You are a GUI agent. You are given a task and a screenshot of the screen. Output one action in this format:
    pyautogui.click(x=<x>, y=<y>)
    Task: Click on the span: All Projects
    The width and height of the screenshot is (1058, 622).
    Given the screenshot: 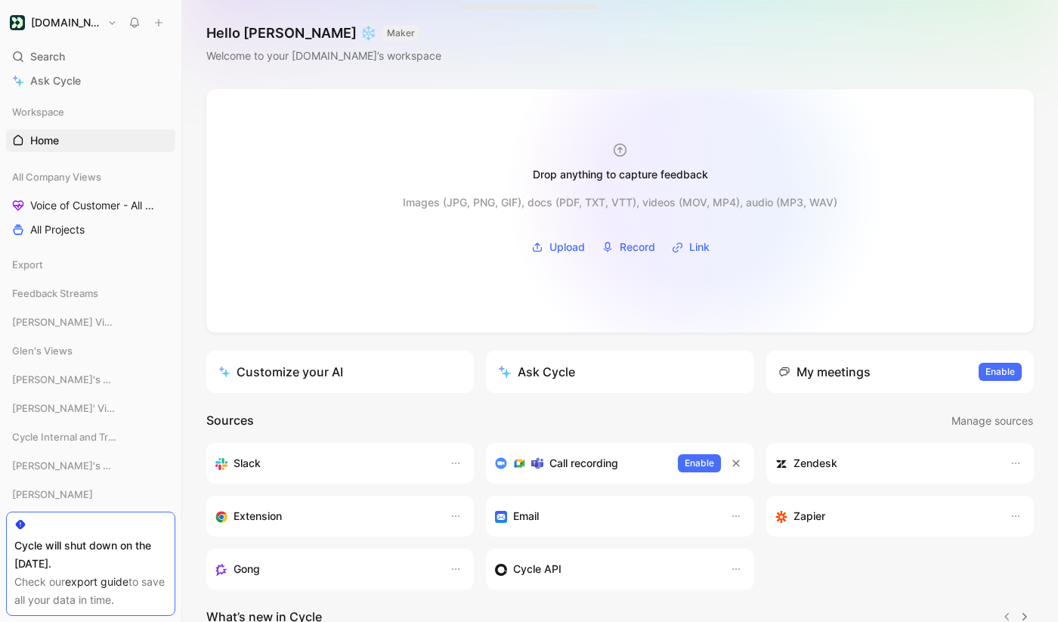 What is the action you would take?
    pyautogui.click(x=57, y=230)
    